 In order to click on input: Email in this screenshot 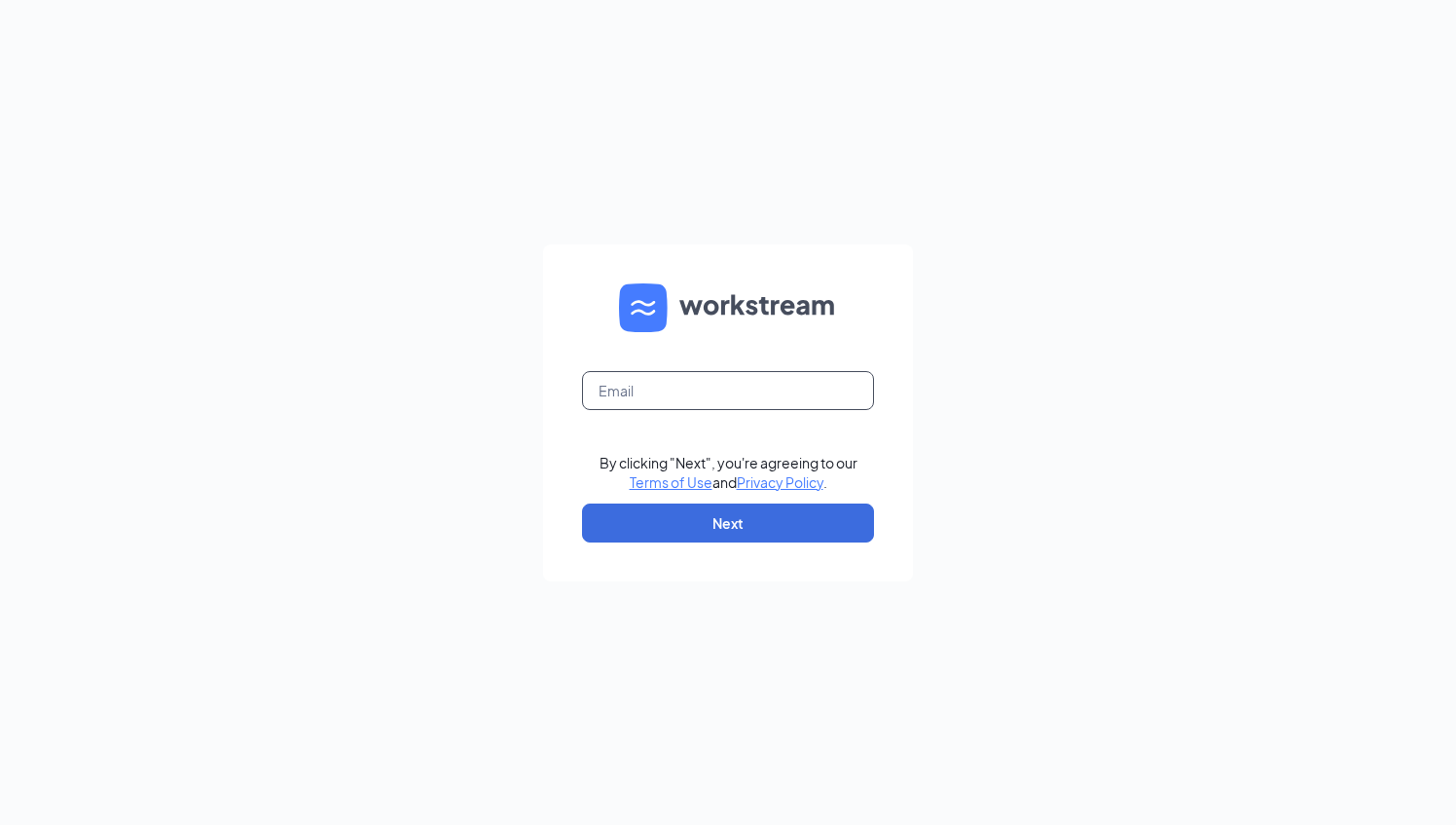, I will do `click(728, 391)`.